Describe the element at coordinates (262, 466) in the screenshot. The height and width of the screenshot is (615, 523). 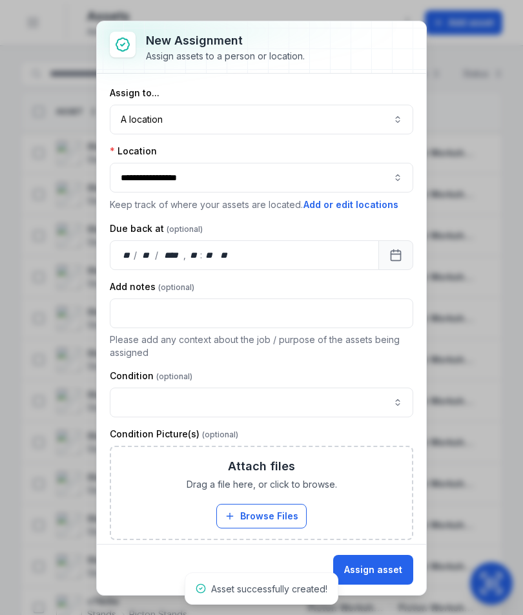
I see `h3: Attach files` at that location.